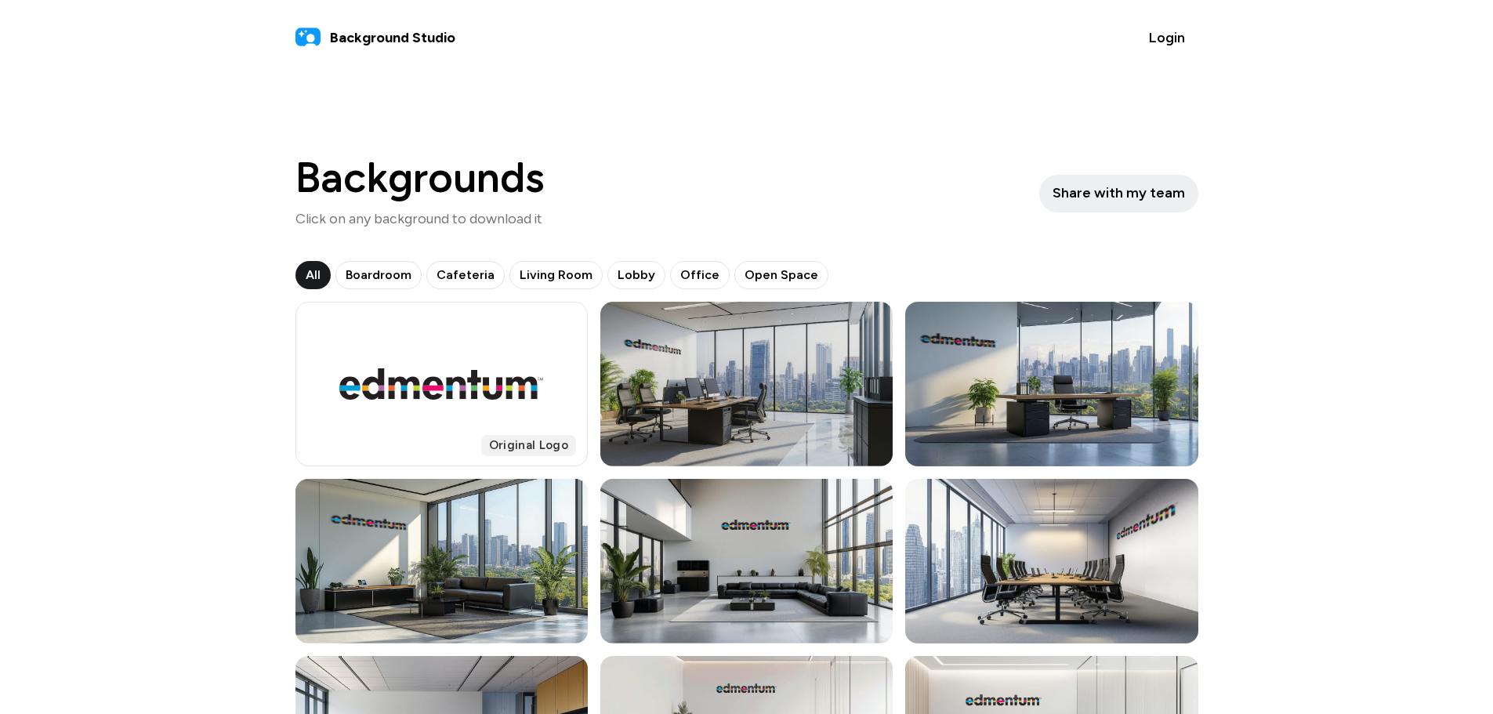 This screenshot has height=714, width=1493. I want to click on a: Background Studio, so click(375, 38).